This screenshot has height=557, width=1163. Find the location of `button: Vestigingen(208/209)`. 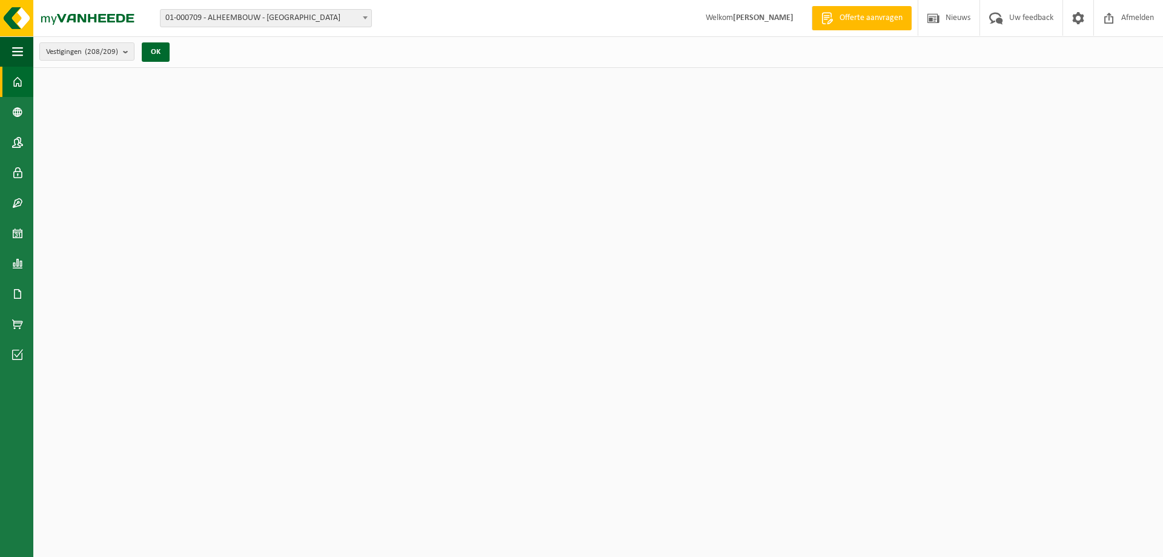

button: Vestigingen(208/209) is located at coordinates (87, 52).